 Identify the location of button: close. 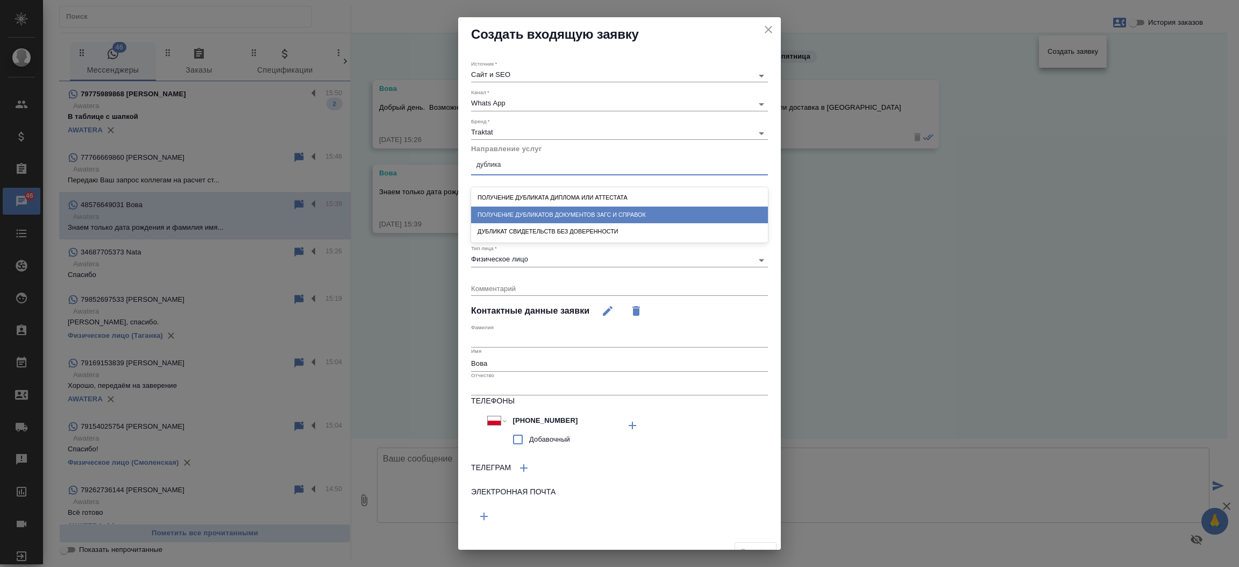
(768, 30).